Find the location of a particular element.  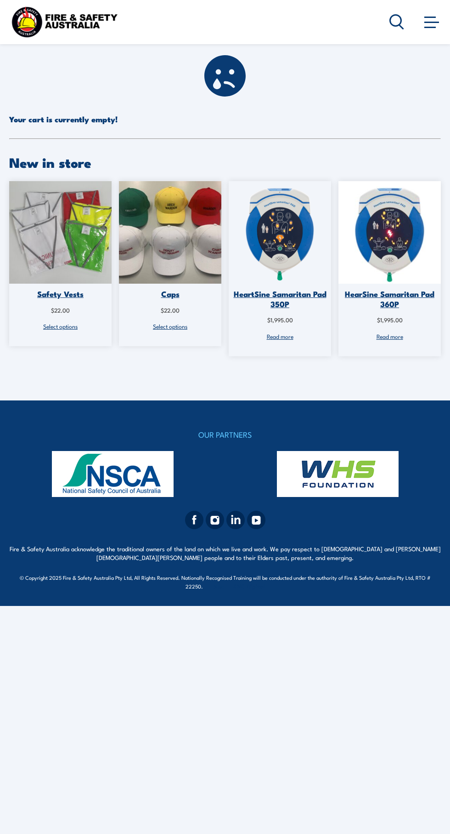

h2: Your cart is currently empty! is located at coordinates (225, 90).